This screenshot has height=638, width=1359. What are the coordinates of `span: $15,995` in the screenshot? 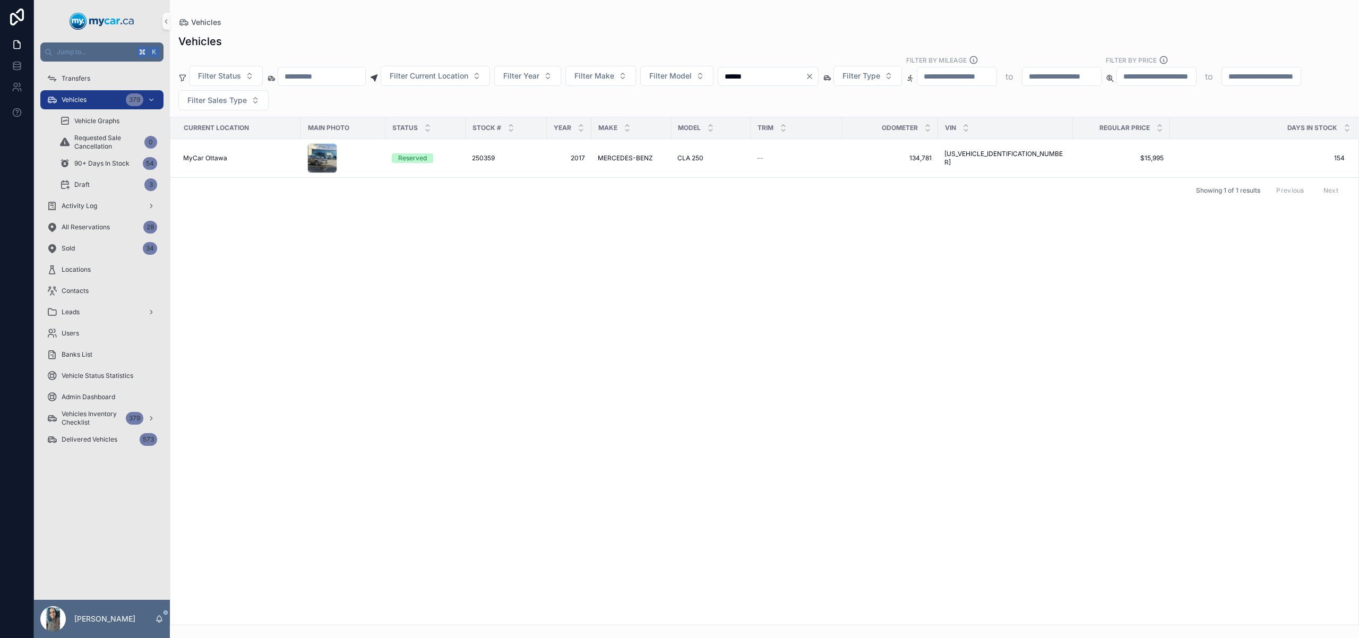 It's located at (1121, 158).